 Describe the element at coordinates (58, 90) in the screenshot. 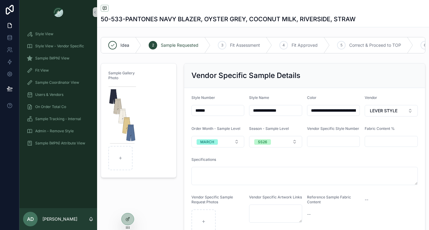

I see `div: scrollable content` at that location.